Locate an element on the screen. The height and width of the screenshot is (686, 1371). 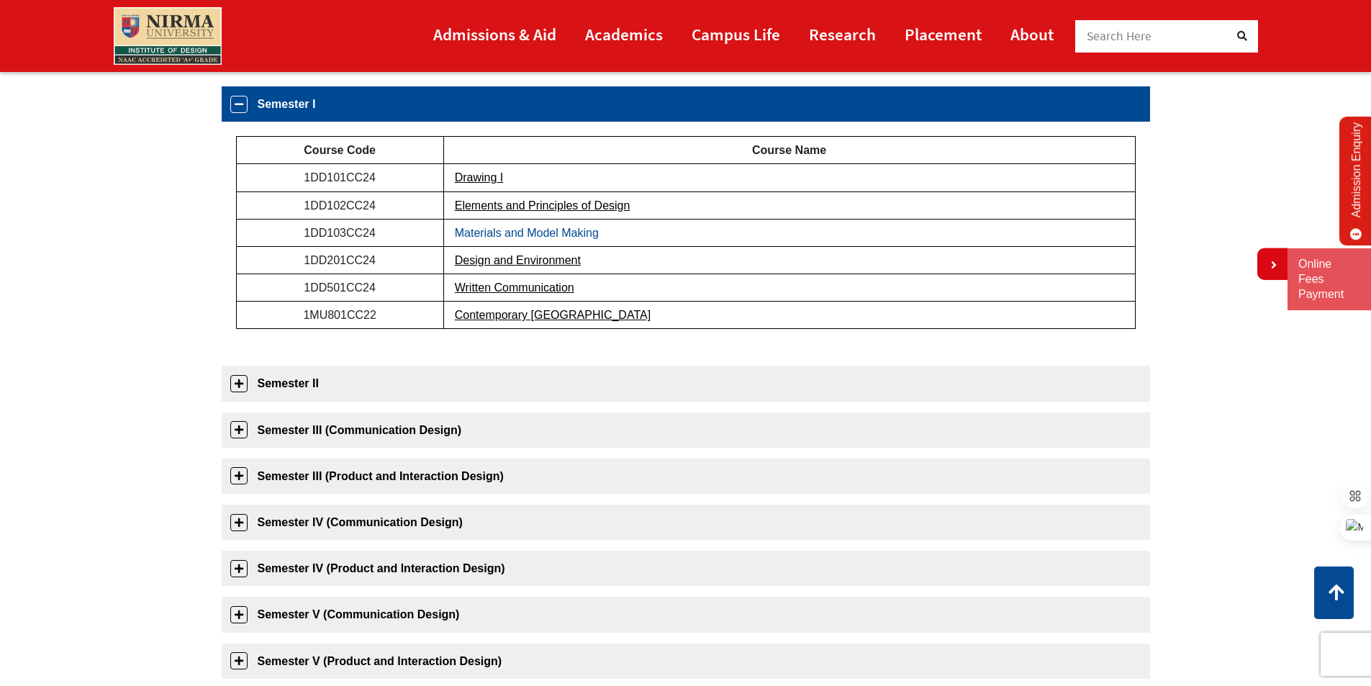
a: Admissions & Aid is located at coordinates (495, 34).